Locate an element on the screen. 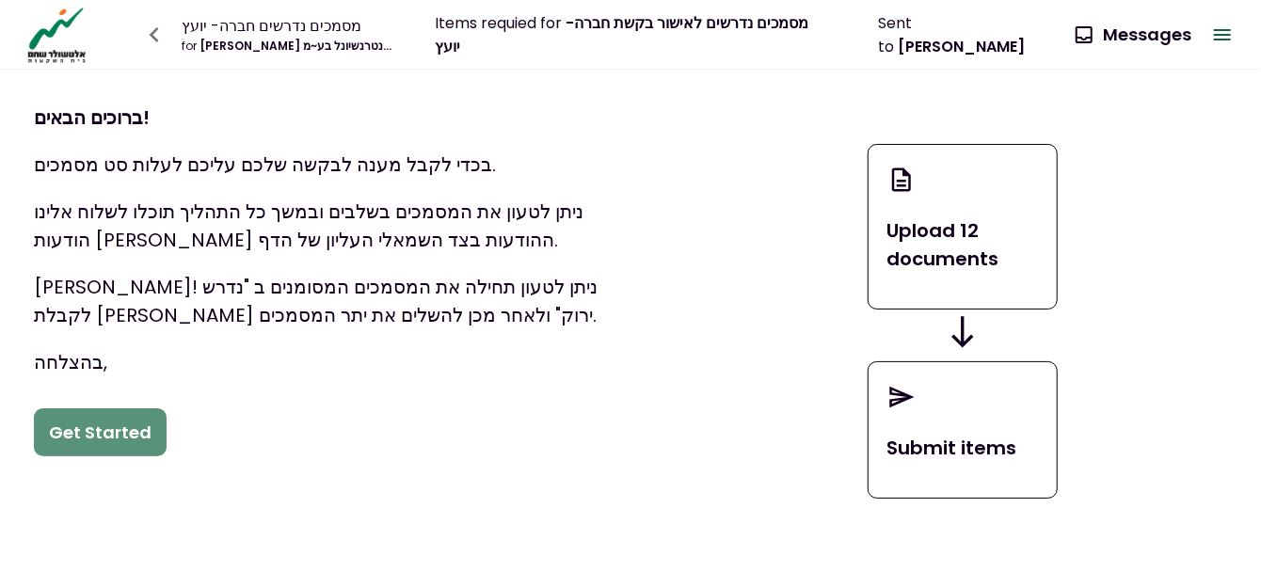 The height and width of the screenshot is (572, 1261). p: Upload 12 documents is located at coordinates (962, 245).